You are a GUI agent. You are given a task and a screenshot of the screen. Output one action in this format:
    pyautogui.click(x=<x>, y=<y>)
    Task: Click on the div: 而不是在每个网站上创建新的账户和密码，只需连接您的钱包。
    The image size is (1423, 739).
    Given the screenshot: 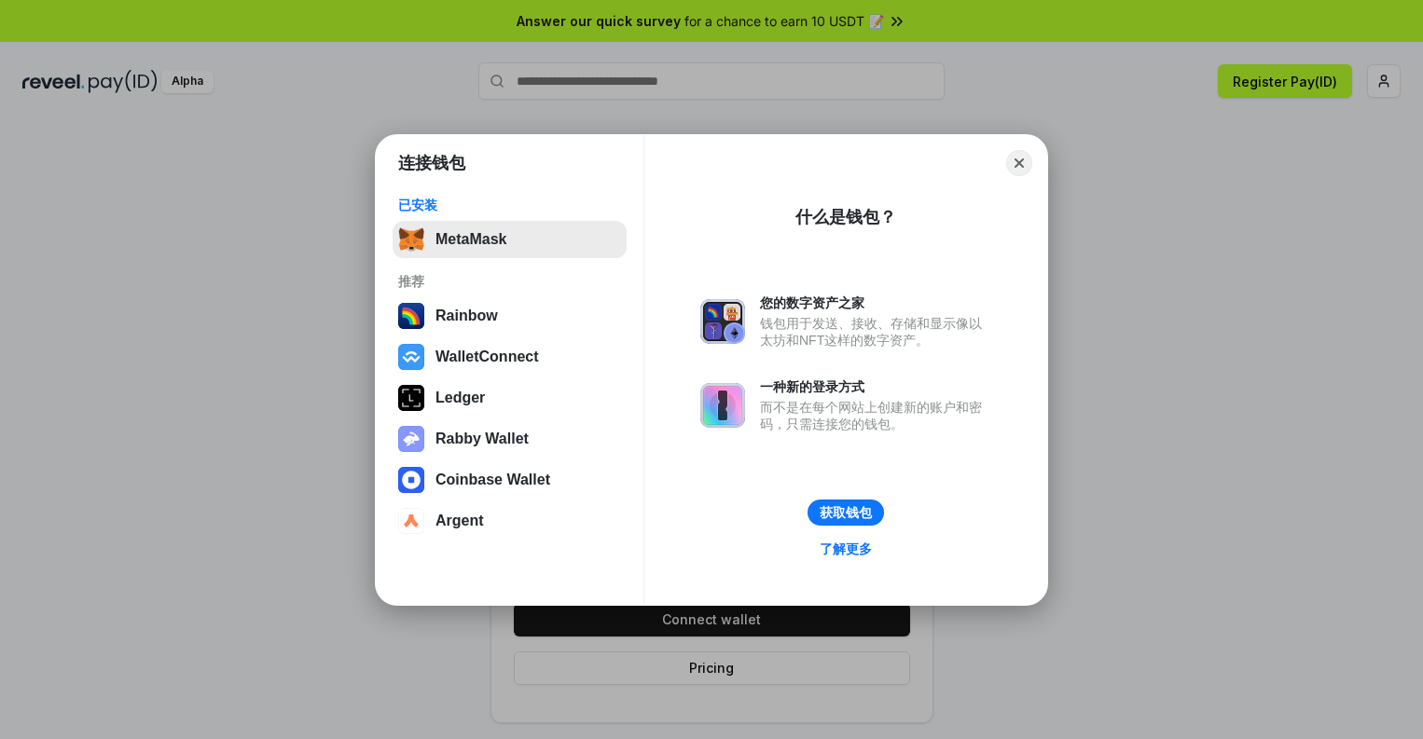 What is the action you would take?
    pyautogui.click(x=876, y=416)
    